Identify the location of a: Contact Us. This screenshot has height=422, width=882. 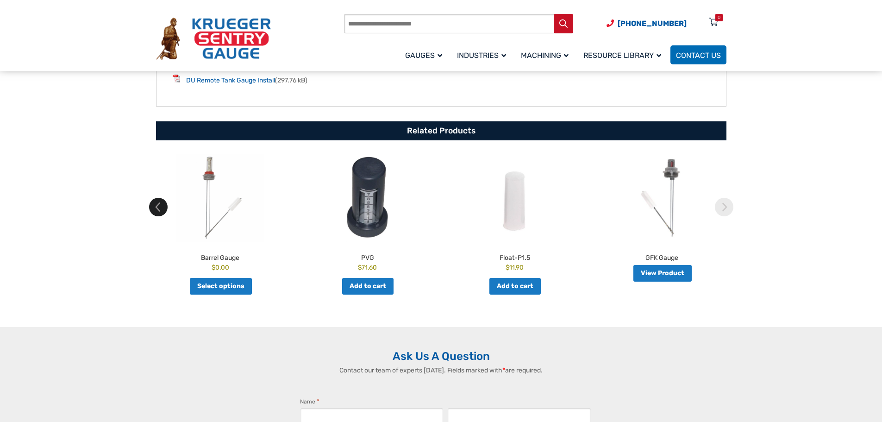
(698, 55).